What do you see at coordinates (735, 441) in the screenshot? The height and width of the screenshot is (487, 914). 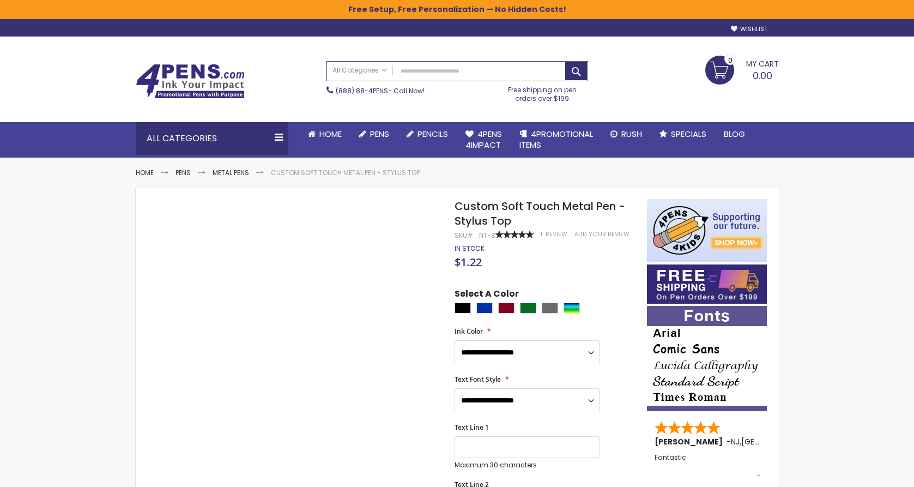 I see `span: NJ` at bounding box center [735, 441].